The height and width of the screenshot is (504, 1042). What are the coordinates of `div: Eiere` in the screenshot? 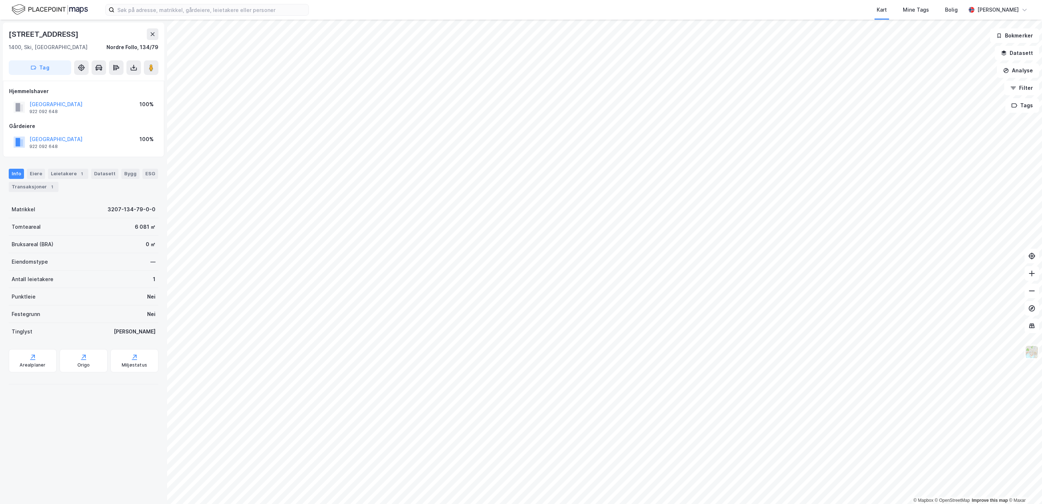 It's located at (36, 174).